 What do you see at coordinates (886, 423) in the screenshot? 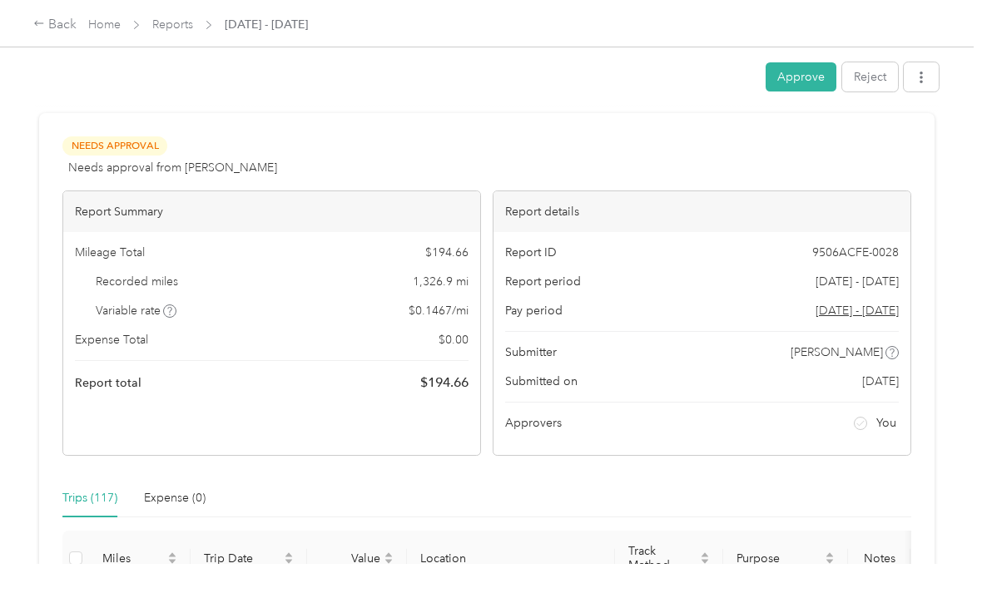
I see `span: You` at bounding box center [886, 423].